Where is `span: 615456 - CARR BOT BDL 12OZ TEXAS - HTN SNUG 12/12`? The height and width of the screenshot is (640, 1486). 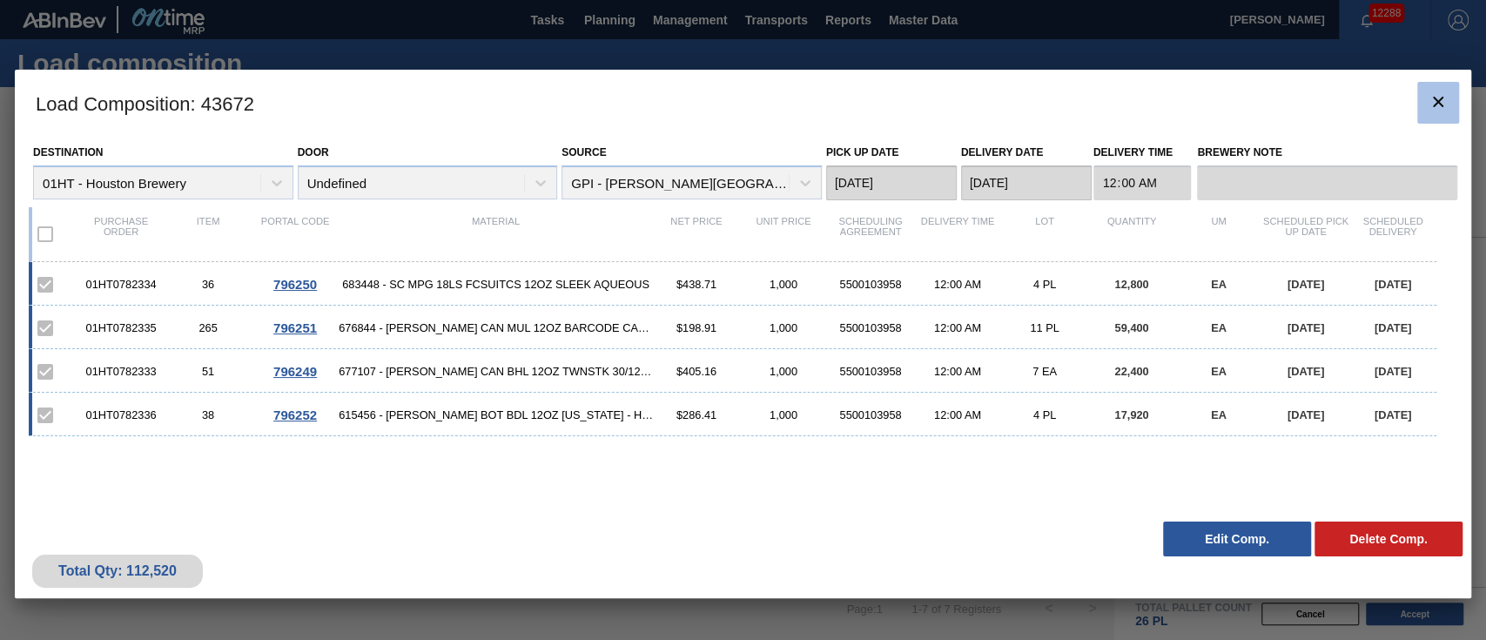 span: 615456 - CARR BOT BDL 12OZ TEXAS - HTN SNUG 12/12 is located at coordinates (495, 414).